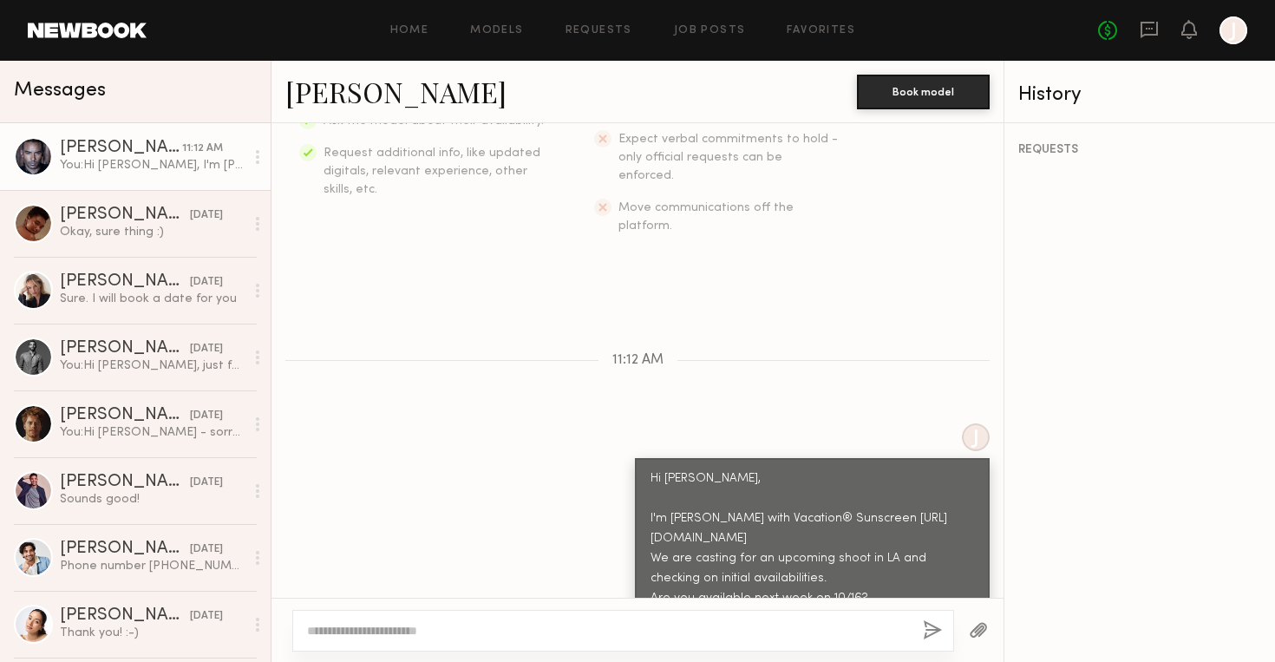  I want to click on a: Job Posts, so click(710, 30).